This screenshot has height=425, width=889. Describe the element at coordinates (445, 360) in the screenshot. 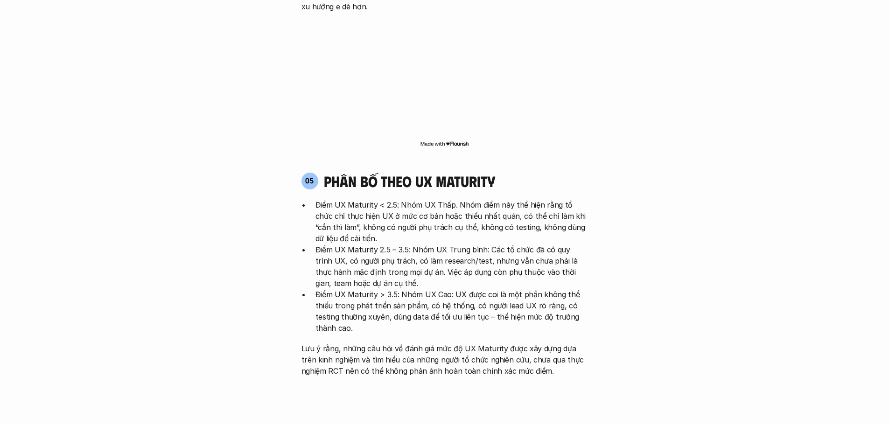

I see `p: Lưu ý rằng, những câu hỏi về đánh giá mức độ UX Maturity được xây dựng dựa trên kinh nghiệm và tì...` at that location.